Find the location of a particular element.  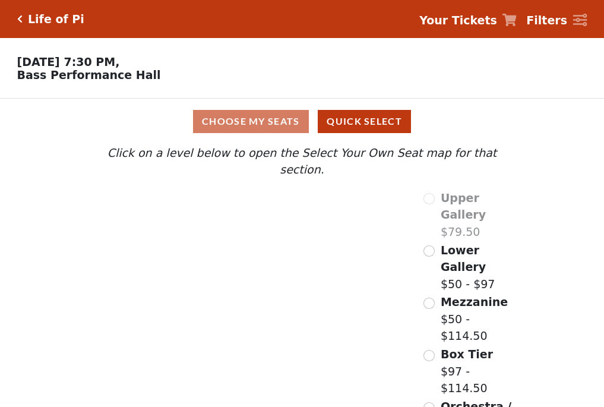

p: Click on a level below to open the Select Your Own Seat map for that section. is located at coordinates (302, 161).